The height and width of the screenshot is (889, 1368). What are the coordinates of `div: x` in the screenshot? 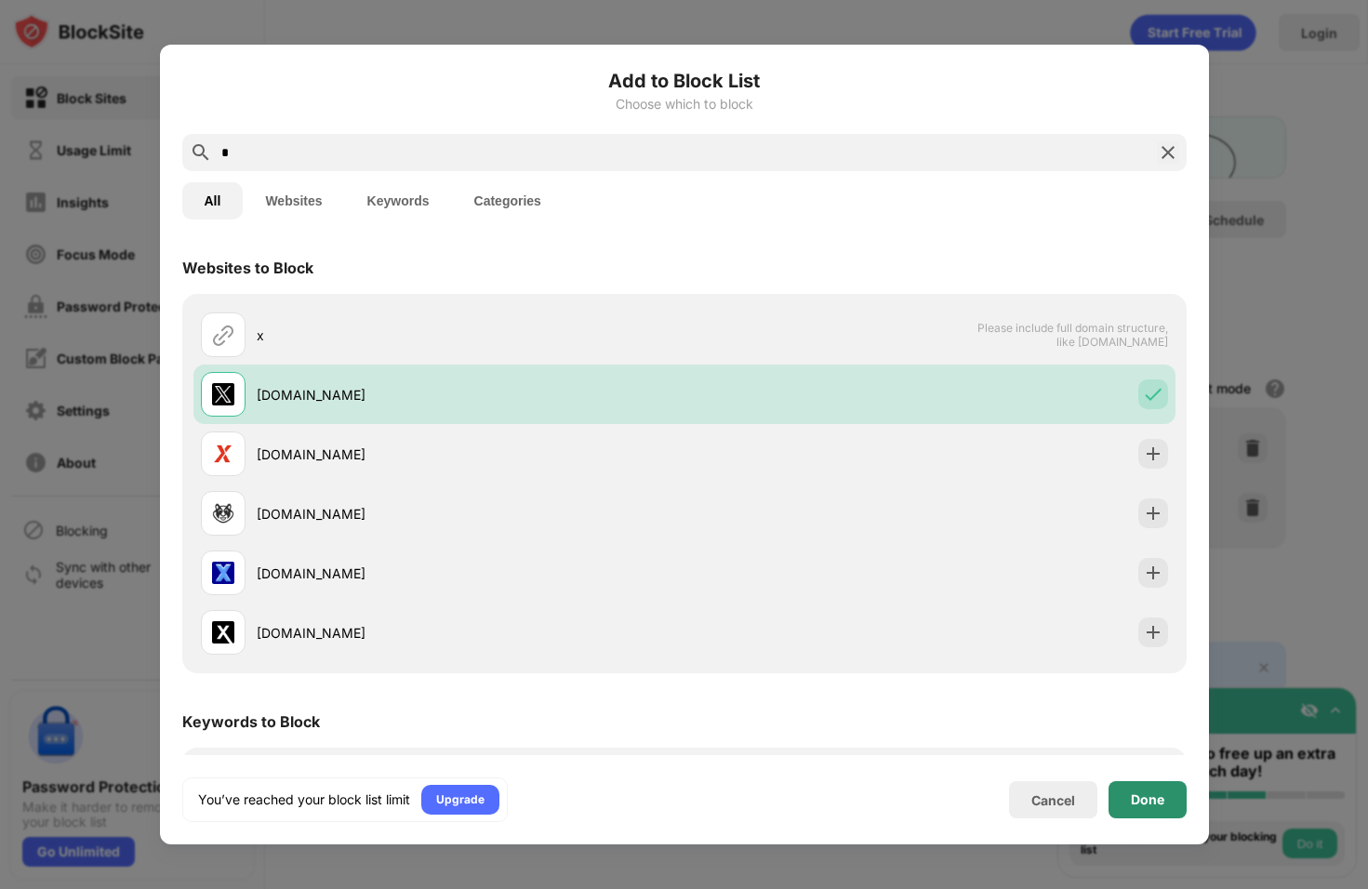 It's located at (471, 335).